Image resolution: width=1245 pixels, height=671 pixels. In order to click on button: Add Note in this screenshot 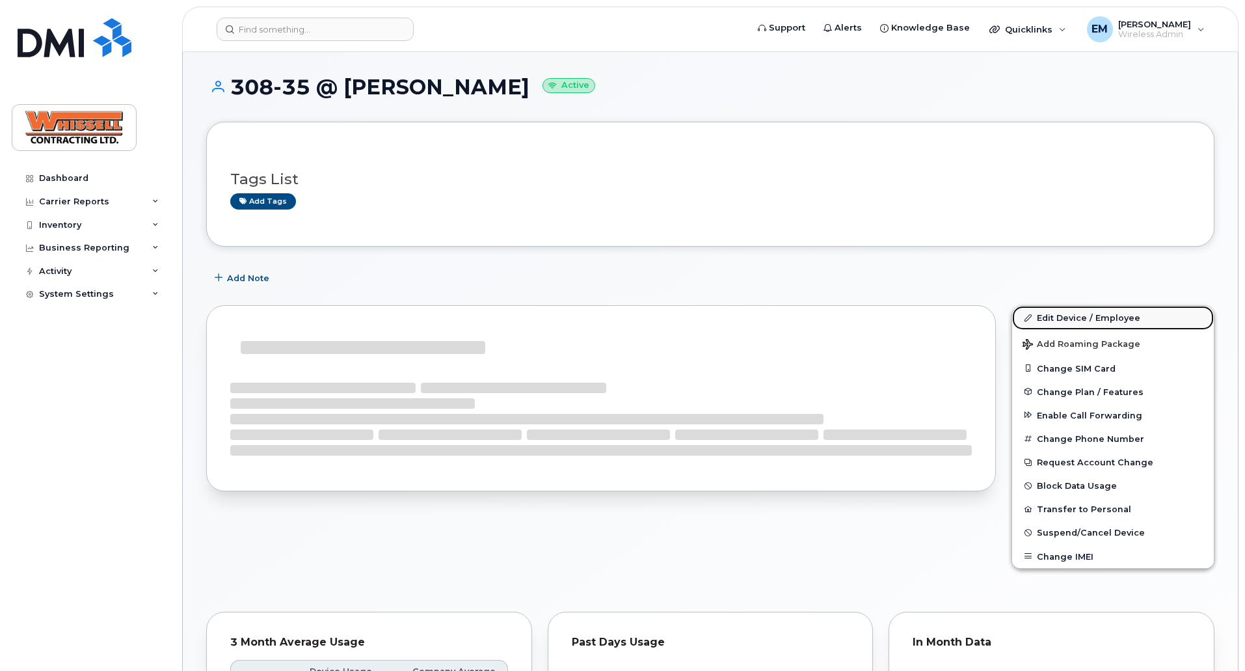, I will do `click(243, 278)`.